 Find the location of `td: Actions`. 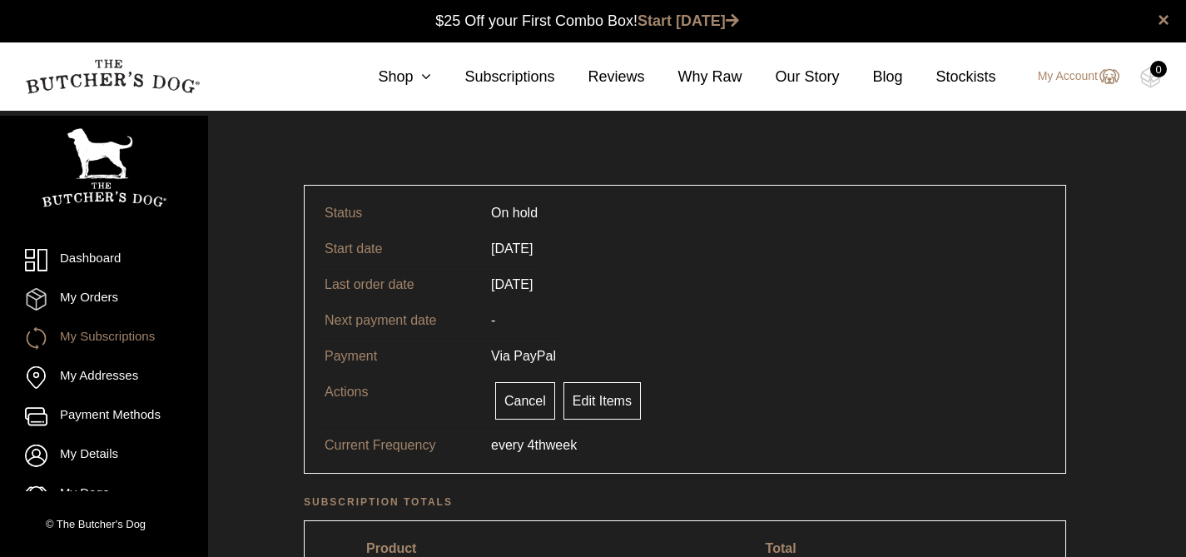

td: Actions is located at coordinates (398, 400).